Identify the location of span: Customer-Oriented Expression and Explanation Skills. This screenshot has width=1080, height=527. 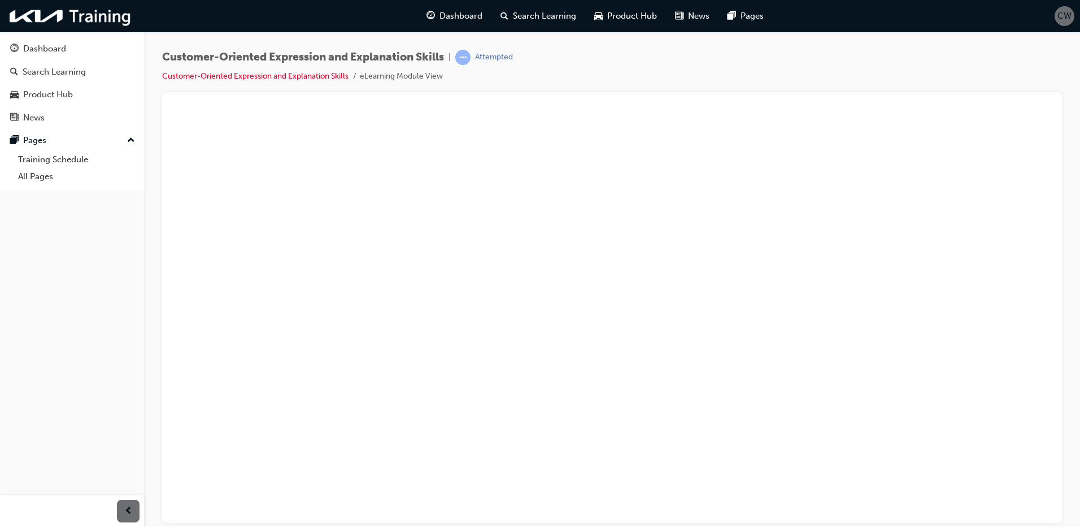
(303, 57).